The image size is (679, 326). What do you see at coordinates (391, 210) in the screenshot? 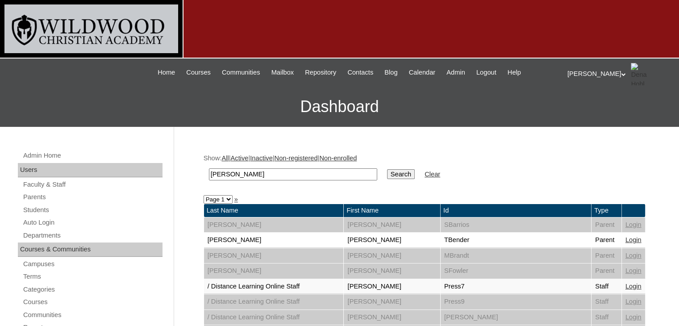
I see `td: First Name` at bounding box center [391, 210].